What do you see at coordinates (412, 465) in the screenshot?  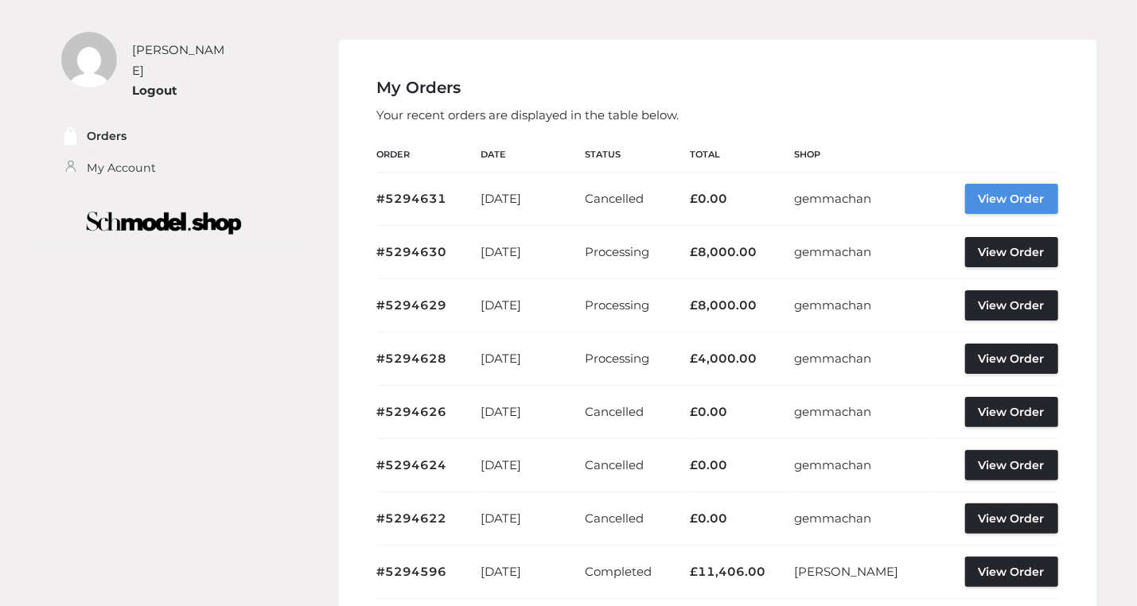 I see `a: #5294624` at bounding box center [412, 465].